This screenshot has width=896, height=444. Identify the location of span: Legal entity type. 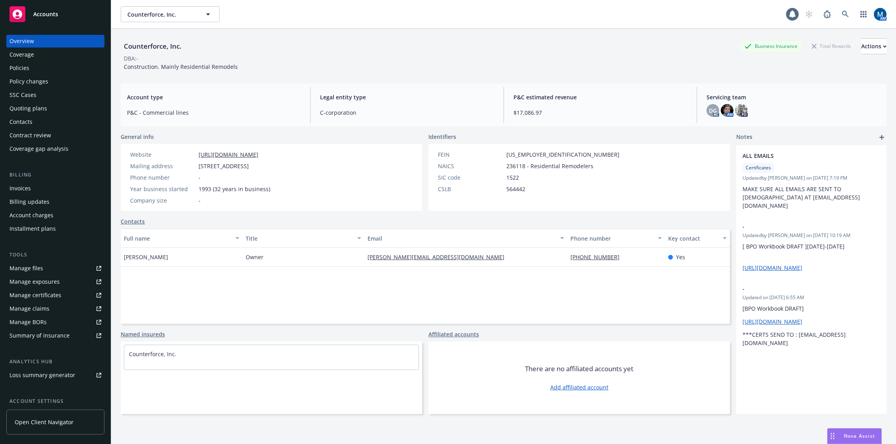
(407, 97).